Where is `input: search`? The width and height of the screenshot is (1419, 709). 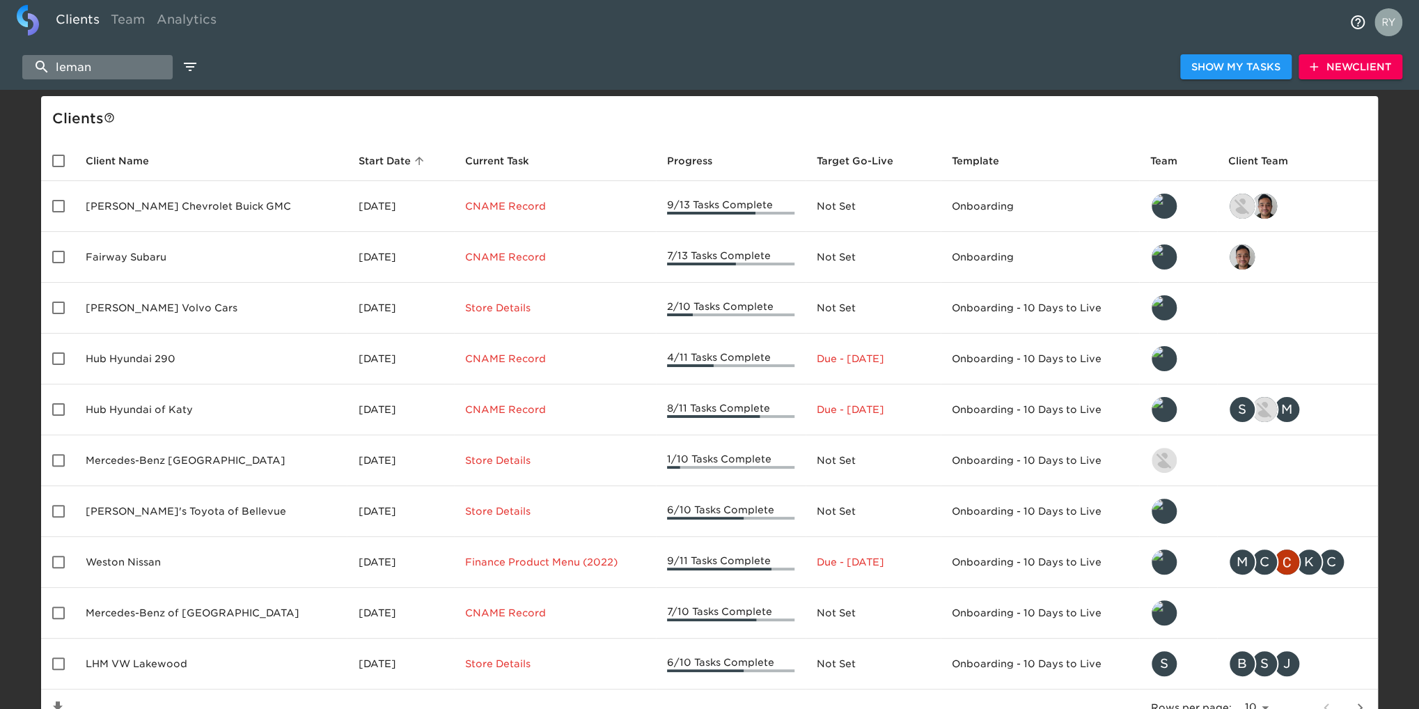
input: search is located at coordinates (97, 67).